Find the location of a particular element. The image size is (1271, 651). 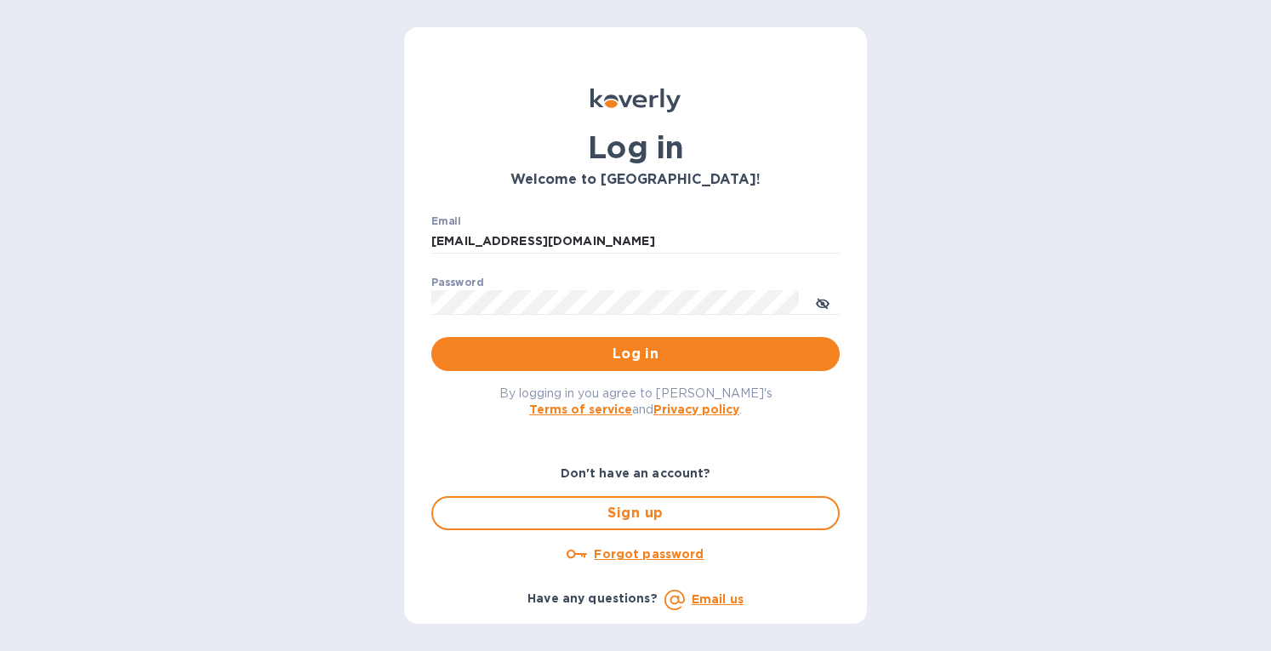

input: Enter email address is located at coordinates (635, 242).